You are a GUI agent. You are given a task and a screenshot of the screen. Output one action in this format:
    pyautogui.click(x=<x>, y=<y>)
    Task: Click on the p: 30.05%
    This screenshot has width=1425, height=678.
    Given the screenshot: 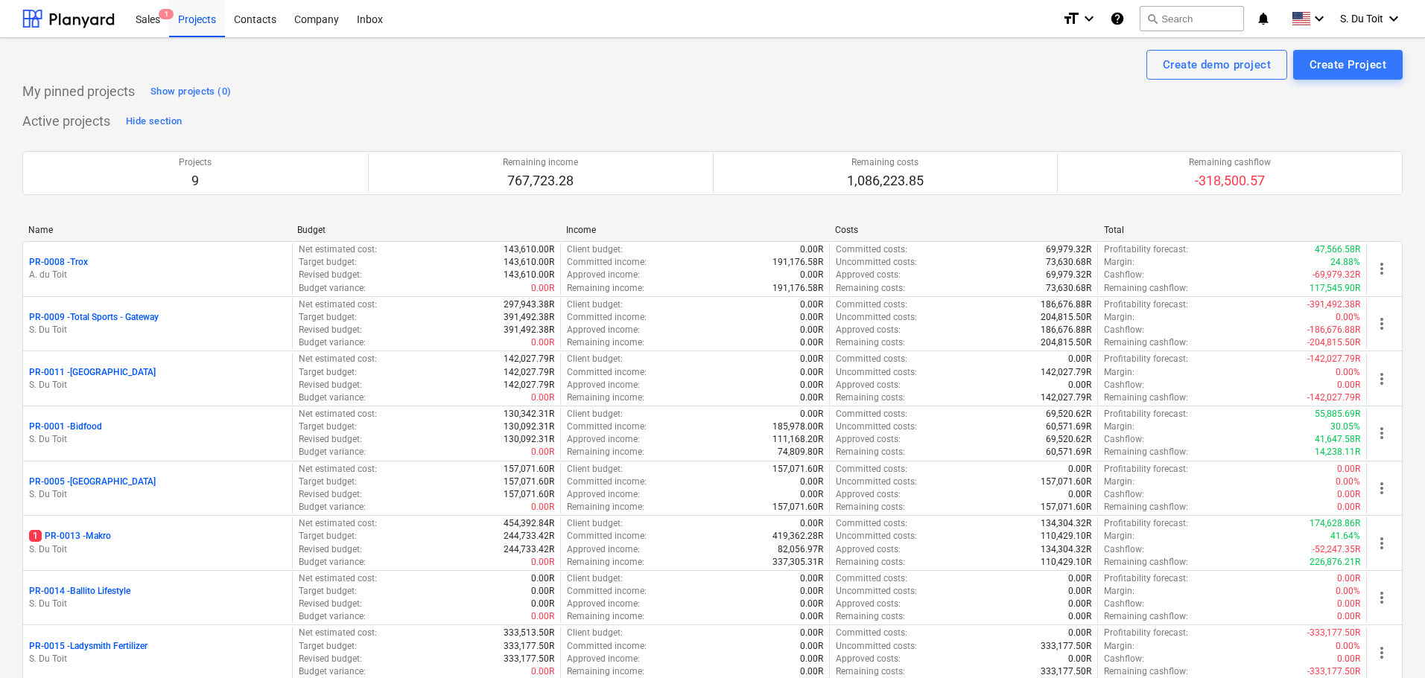 What is the action you would take?
    pyautogui.click(x=1345, y=427)
    